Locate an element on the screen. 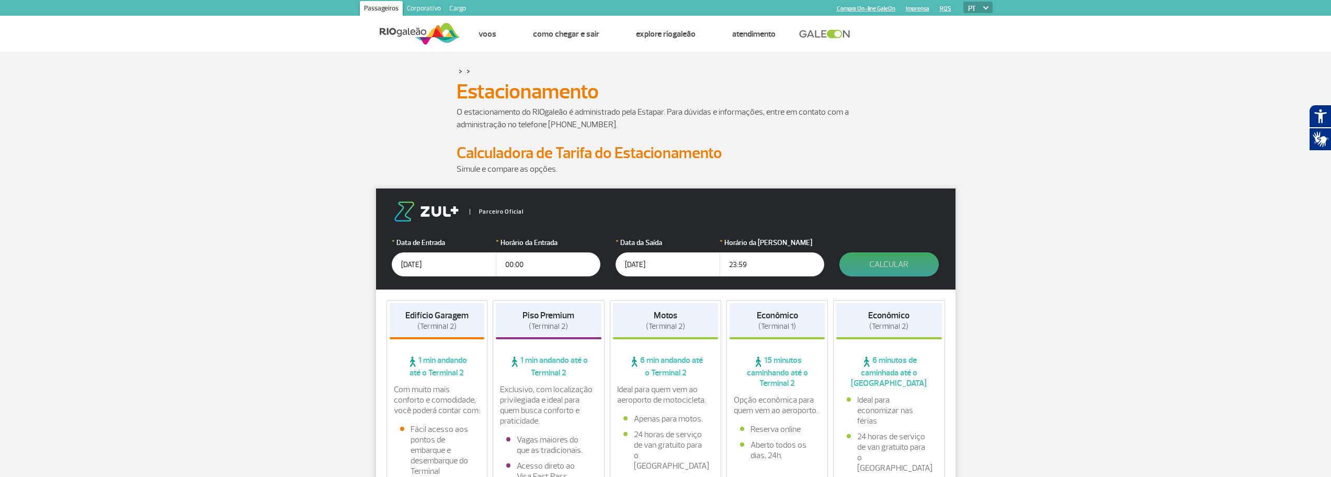 This screenshot has height=477, width=1331. p: O estacionamento do RIOgaleão é administrado pela Estapar. Para dúvidas e informações, entre em c... is located at coordinates (666, 118).